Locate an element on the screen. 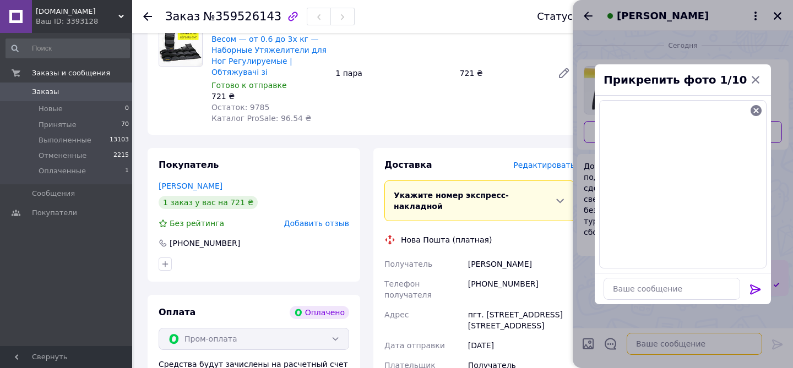 This screenshot has width=793, height=368. span: Доставка is located at coordinates (408, 165).